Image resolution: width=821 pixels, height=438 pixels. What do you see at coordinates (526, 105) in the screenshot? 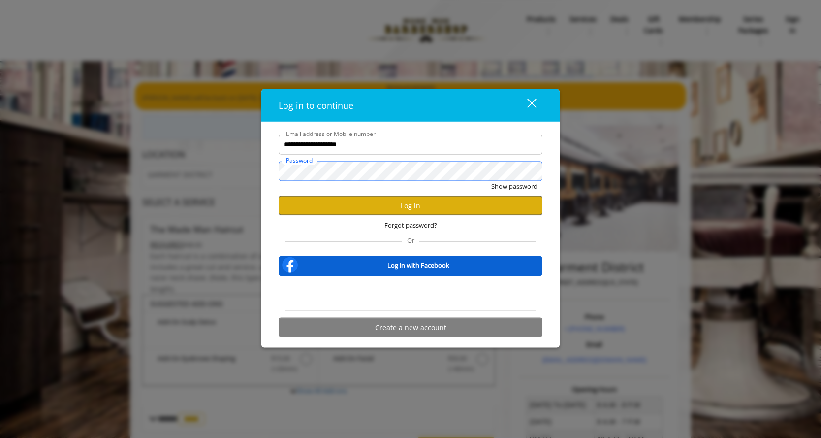
I see `button: close dialog` at bounding box center [526, 105].